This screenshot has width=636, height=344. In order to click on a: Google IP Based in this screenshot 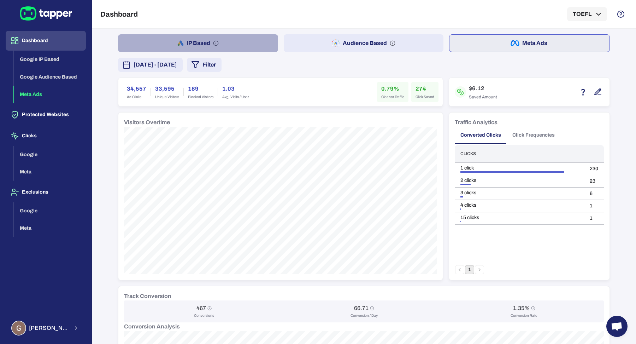, I will do `click(50, 59)`.